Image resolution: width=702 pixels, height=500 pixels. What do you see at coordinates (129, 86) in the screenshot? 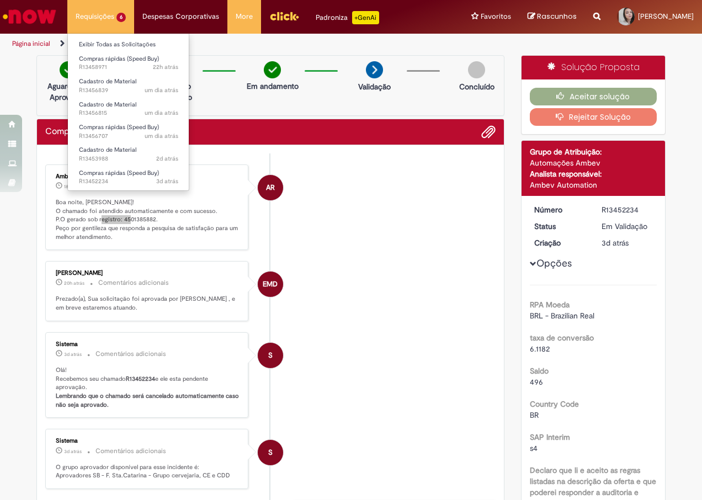
I see `a: Aberto R13456839 : Cadastro de Material` at bounding box center [129, 86].